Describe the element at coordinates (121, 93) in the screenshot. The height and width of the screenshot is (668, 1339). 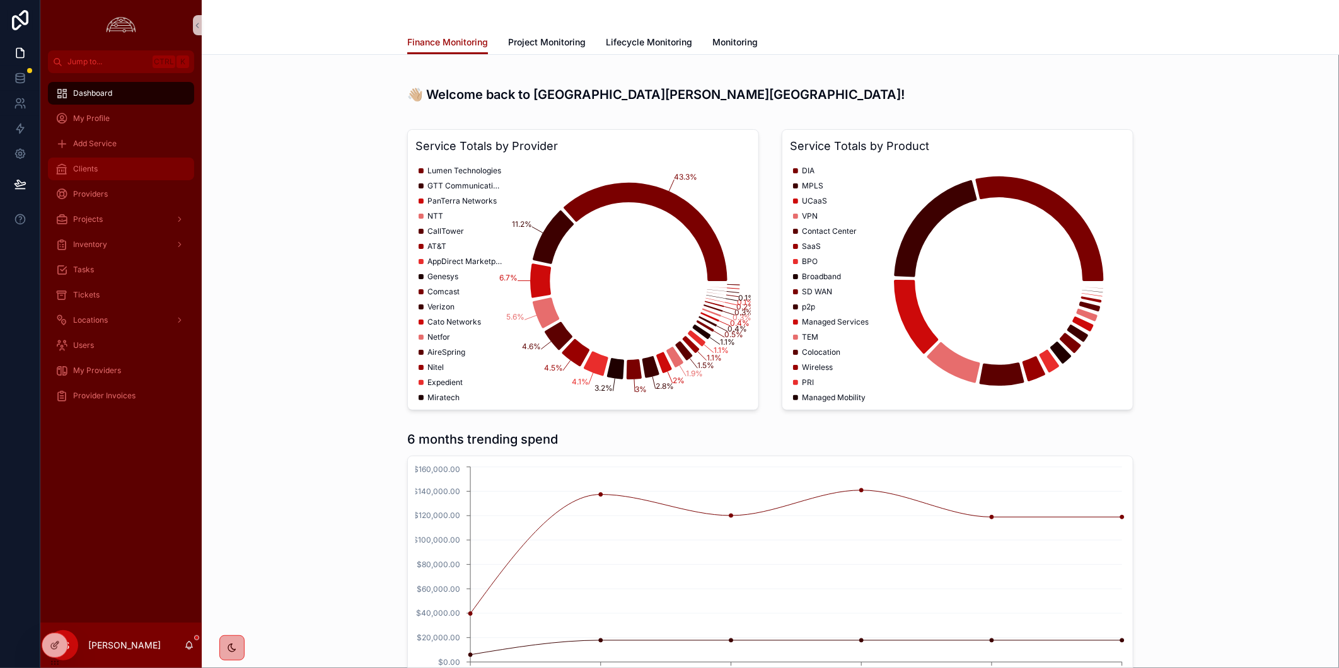
I see `a: Dashboard` at that location.